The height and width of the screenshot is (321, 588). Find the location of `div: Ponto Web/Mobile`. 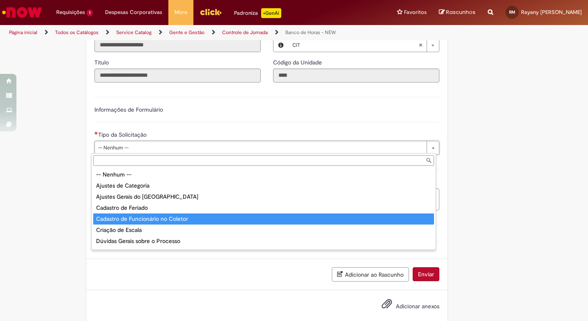

div: Ponto Web/Mobile is located at coordinates (264, 252).